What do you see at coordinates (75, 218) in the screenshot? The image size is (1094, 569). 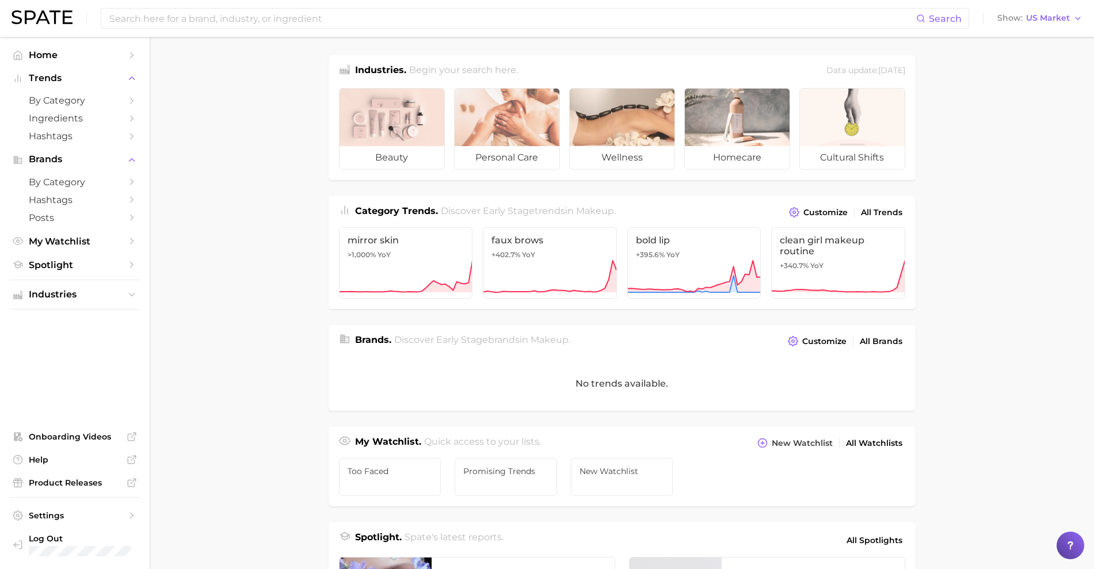 I see `span: Posts` at bounding box center [75, 218].